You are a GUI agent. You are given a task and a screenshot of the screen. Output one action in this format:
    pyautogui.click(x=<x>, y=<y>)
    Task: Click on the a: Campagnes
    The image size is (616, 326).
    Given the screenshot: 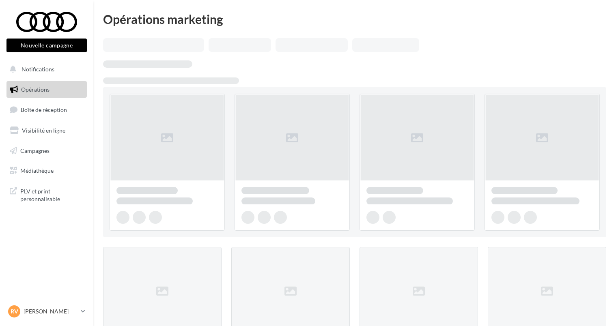 What is the action you would take?
    pyautogui.click(x=47, y=151)
    